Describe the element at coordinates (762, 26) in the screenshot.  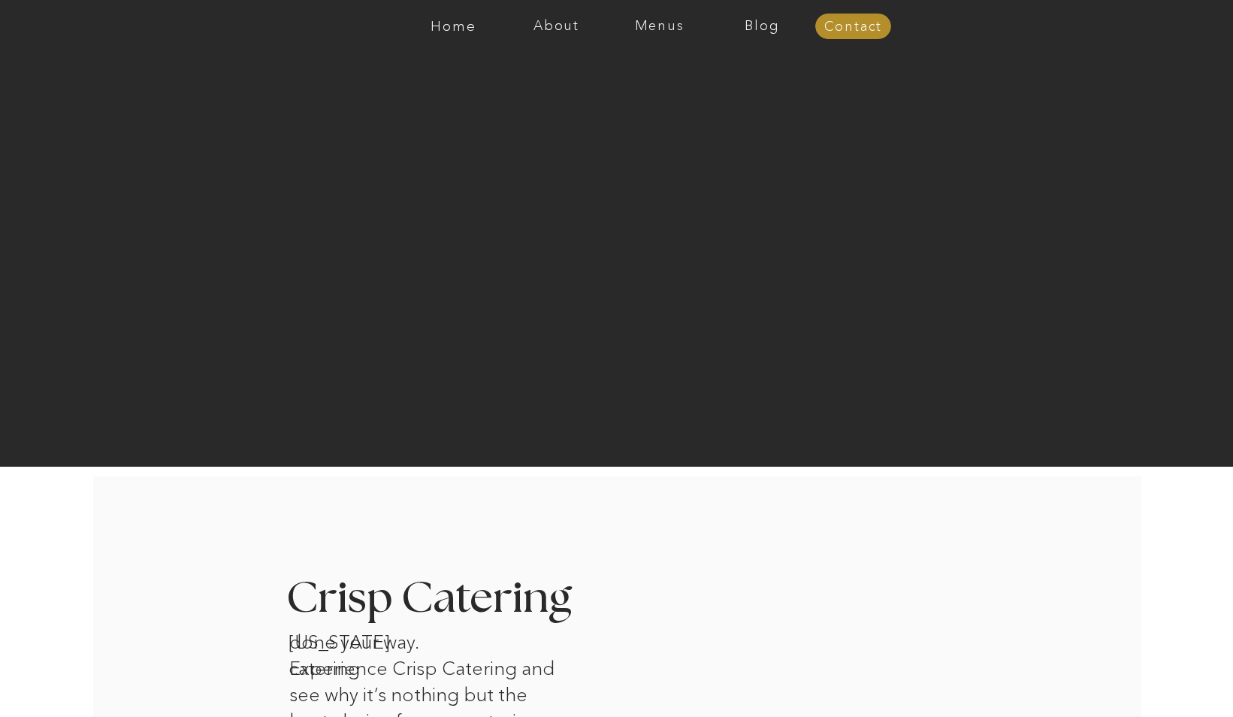
I see `nav: Blog` at that location.